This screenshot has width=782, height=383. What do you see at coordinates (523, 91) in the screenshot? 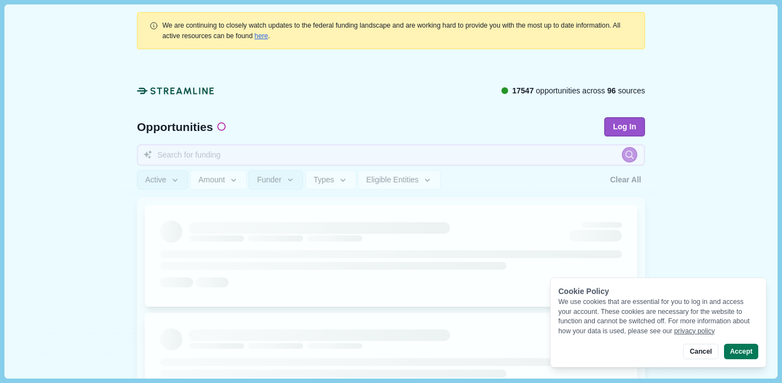
I see `span: 17547` at bounding box center [523, 91].